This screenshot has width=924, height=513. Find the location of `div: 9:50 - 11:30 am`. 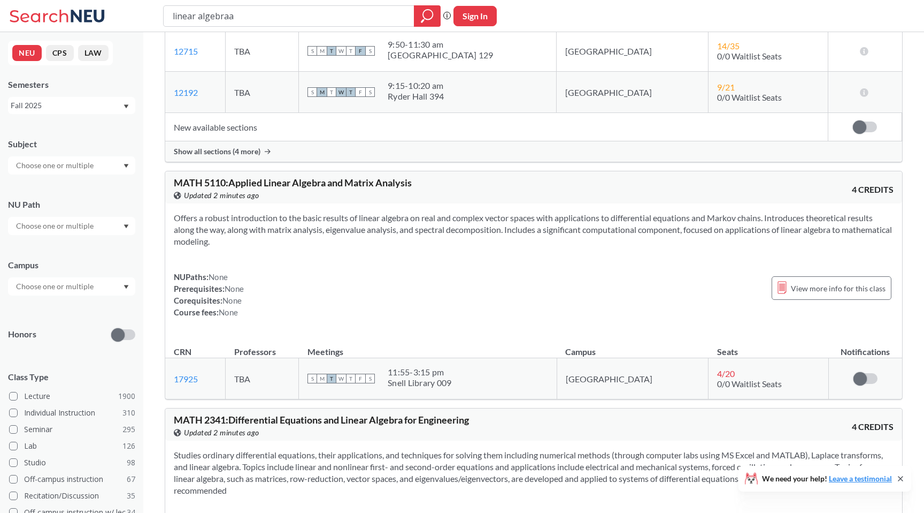

div: 9:50 - 11:30 am is located at coordinates (440, 44).